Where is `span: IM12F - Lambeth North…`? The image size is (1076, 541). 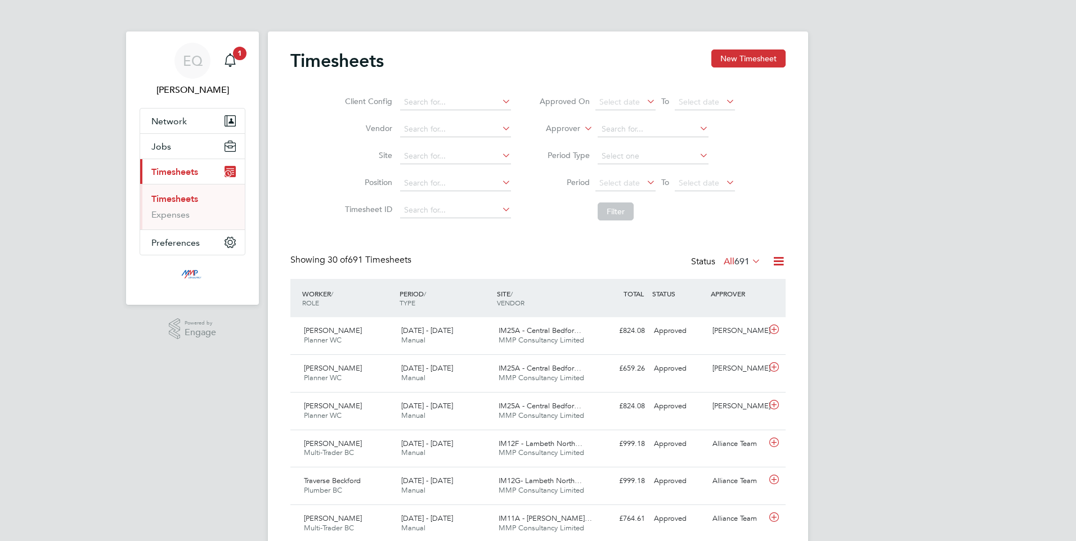
span: IM12F - Lambeth North… is located at coordinates (540, 443).